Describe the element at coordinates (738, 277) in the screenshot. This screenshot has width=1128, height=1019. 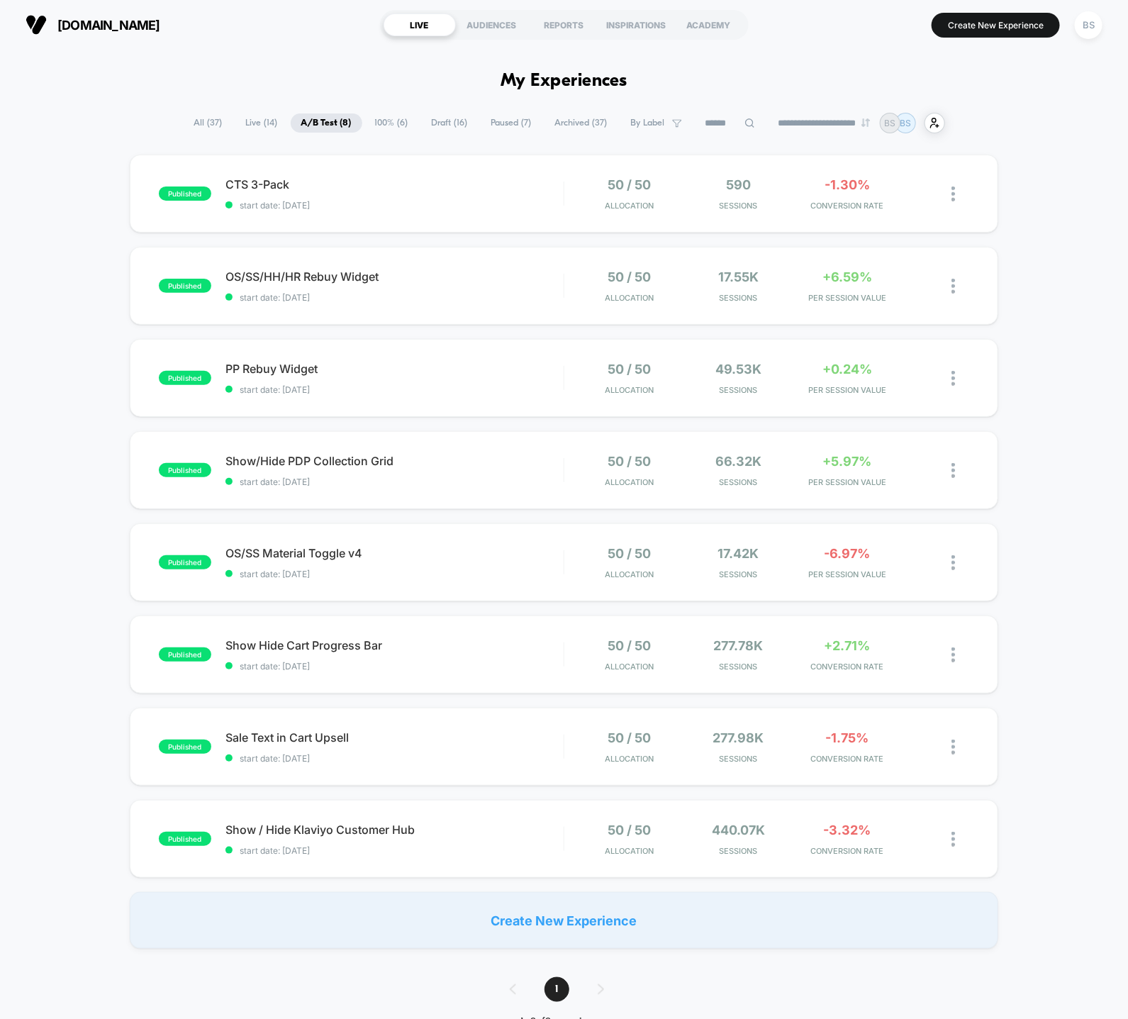
I see `span: 17.55k` at that location.